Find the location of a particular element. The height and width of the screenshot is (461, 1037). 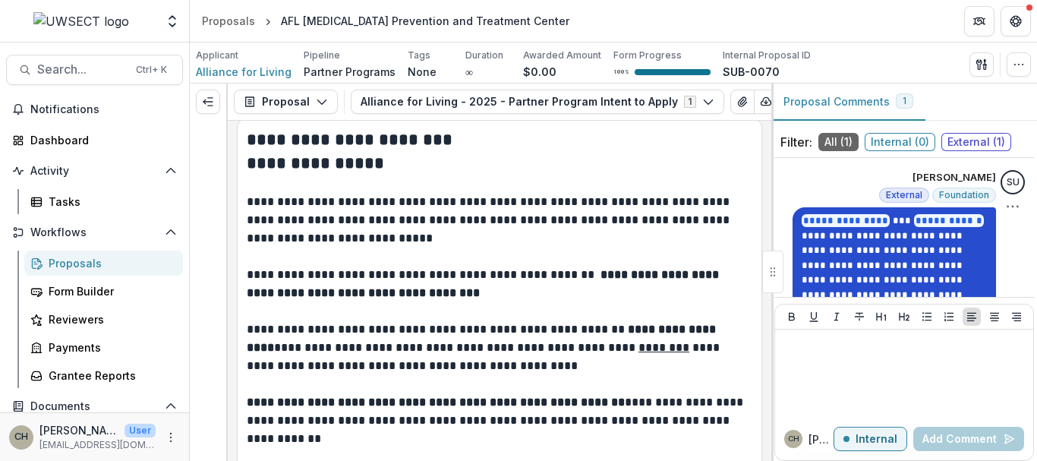

button: View Attached Files is located at coordinates (743, 102).